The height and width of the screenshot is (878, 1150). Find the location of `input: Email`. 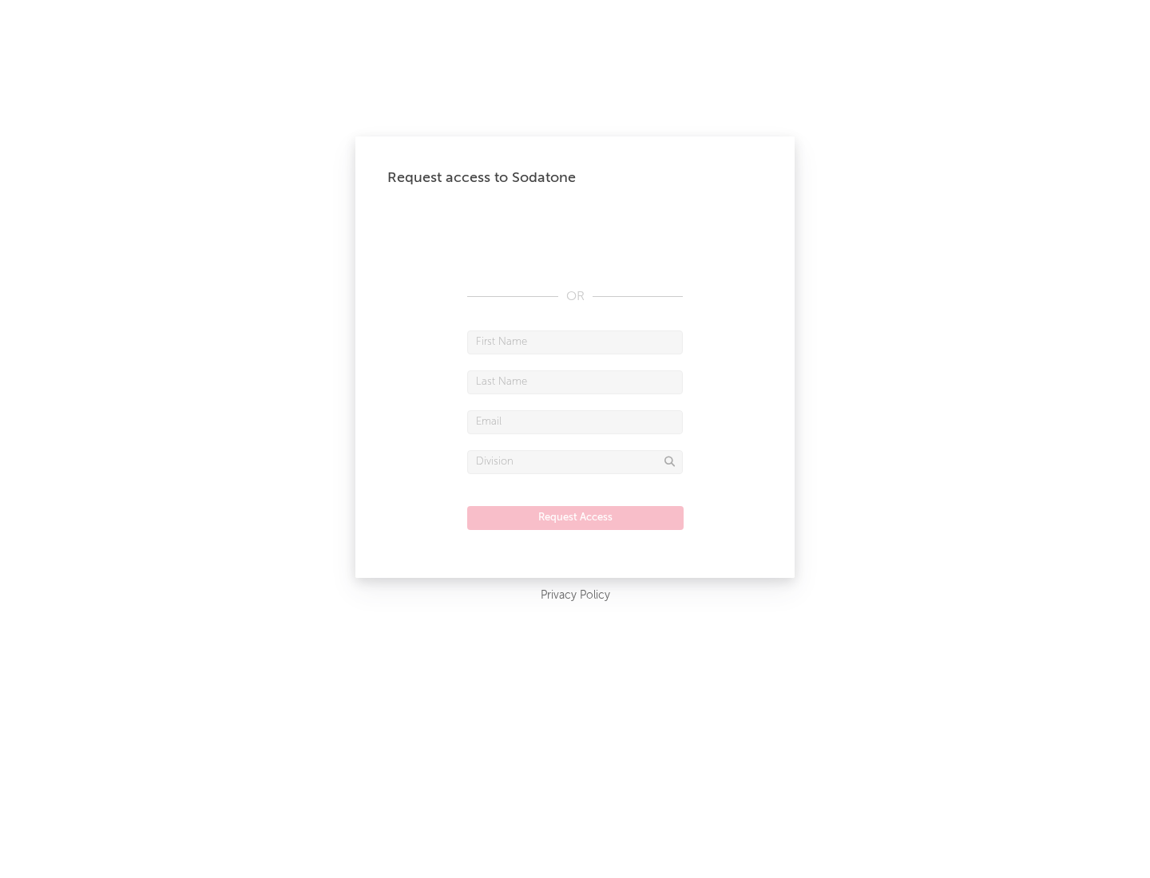

input: Email is located at coordinates (575, 422).